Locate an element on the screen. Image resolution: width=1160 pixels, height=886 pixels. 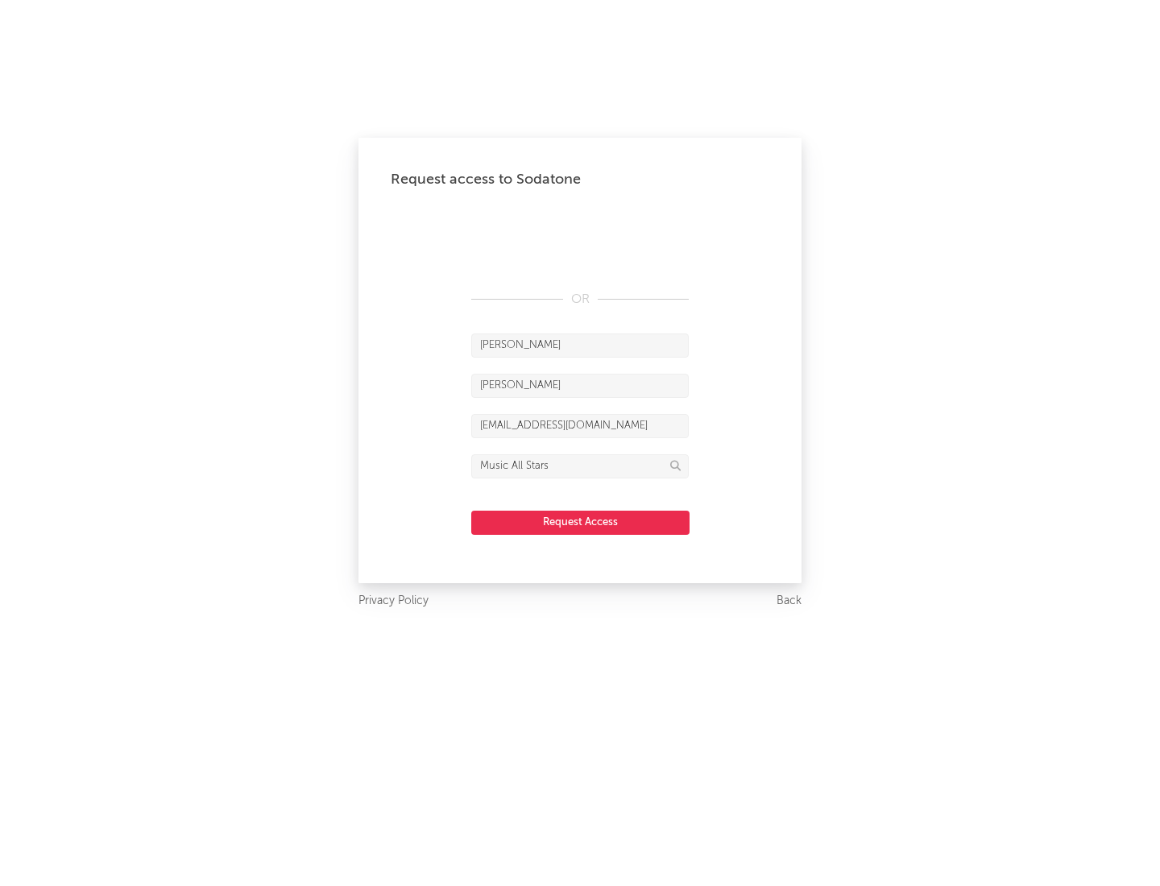
a: Back is located at coordinates (789, 601).